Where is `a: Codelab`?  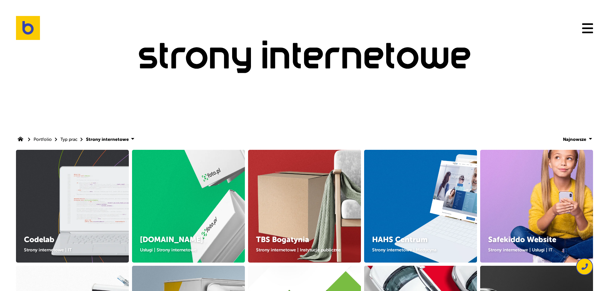
a: Codelab is located at coordinates (39, 240).